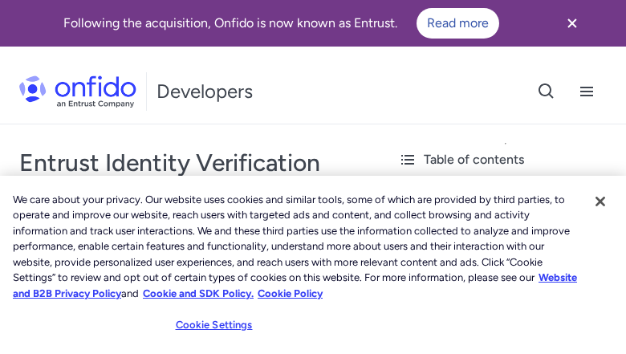  What do you see at coordinates (573, 23) in the screenshot?
I see `svg: Close banner` at bounding box center [573, 23].